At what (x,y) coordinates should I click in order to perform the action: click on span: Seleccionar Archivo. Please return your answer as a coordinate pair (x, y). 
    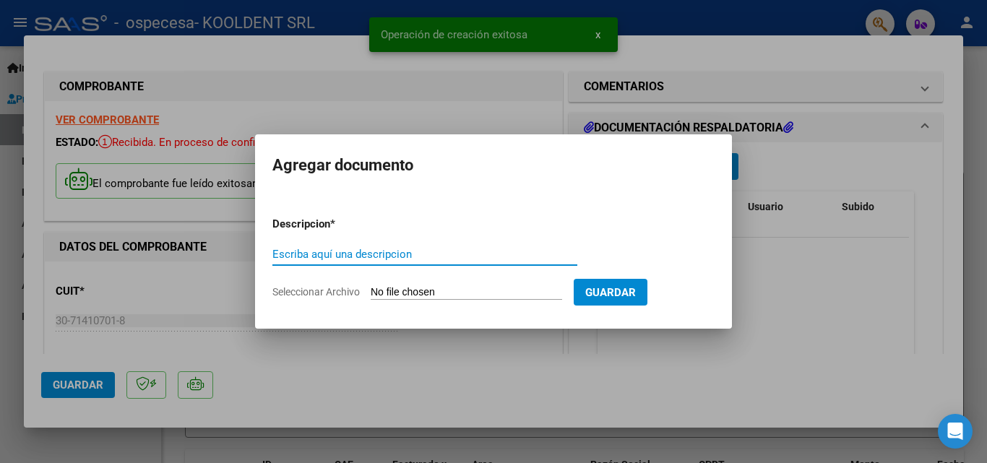
    Looking at the image, I should click on (316, 292).